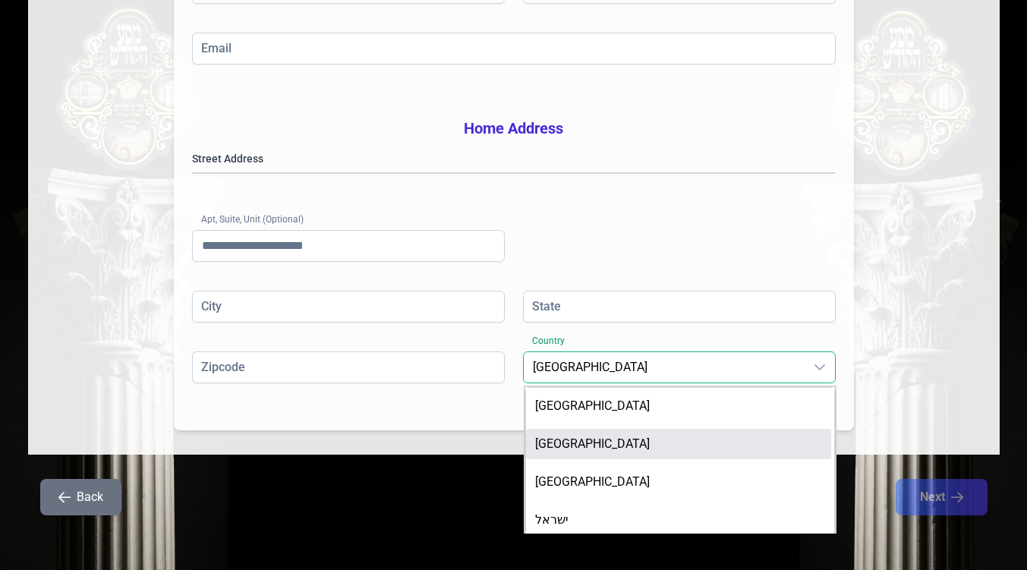 This screenshot has width=1027, height=570. I want to click on li: United Kingdom, so click(679, 444).